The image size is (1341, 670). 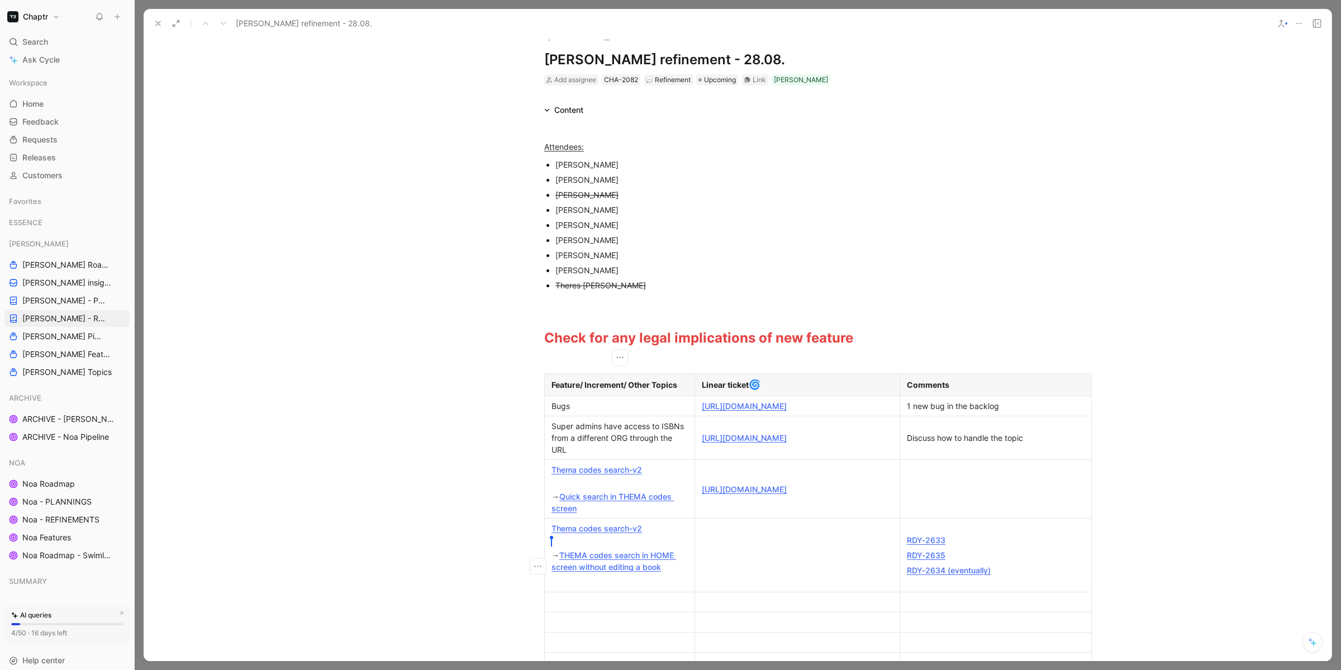 What do you see at coordinates (25, 398) in the screenshot?
I see `span: ARCHIVE` at bounding box center [25, 398].